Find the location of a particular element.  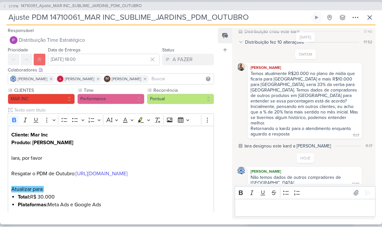

div: 17:52 is located at coordinates (368, 42).